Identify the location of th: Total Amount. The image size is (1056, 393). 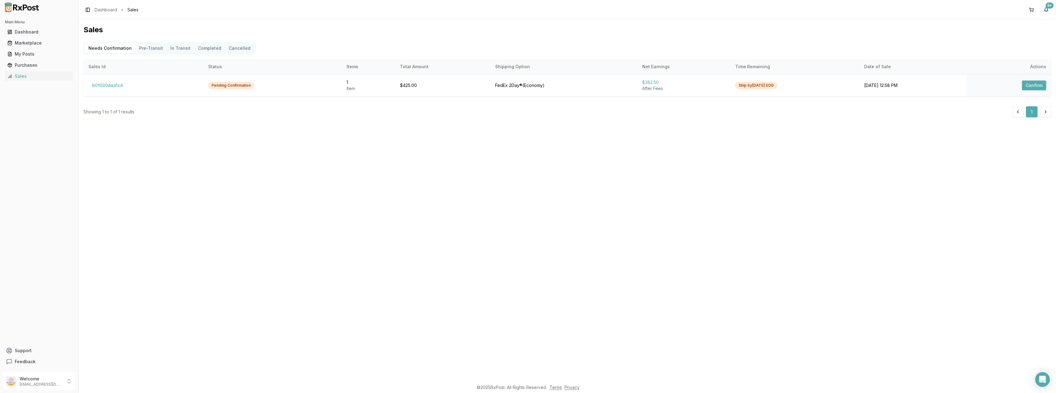
(443, 67).